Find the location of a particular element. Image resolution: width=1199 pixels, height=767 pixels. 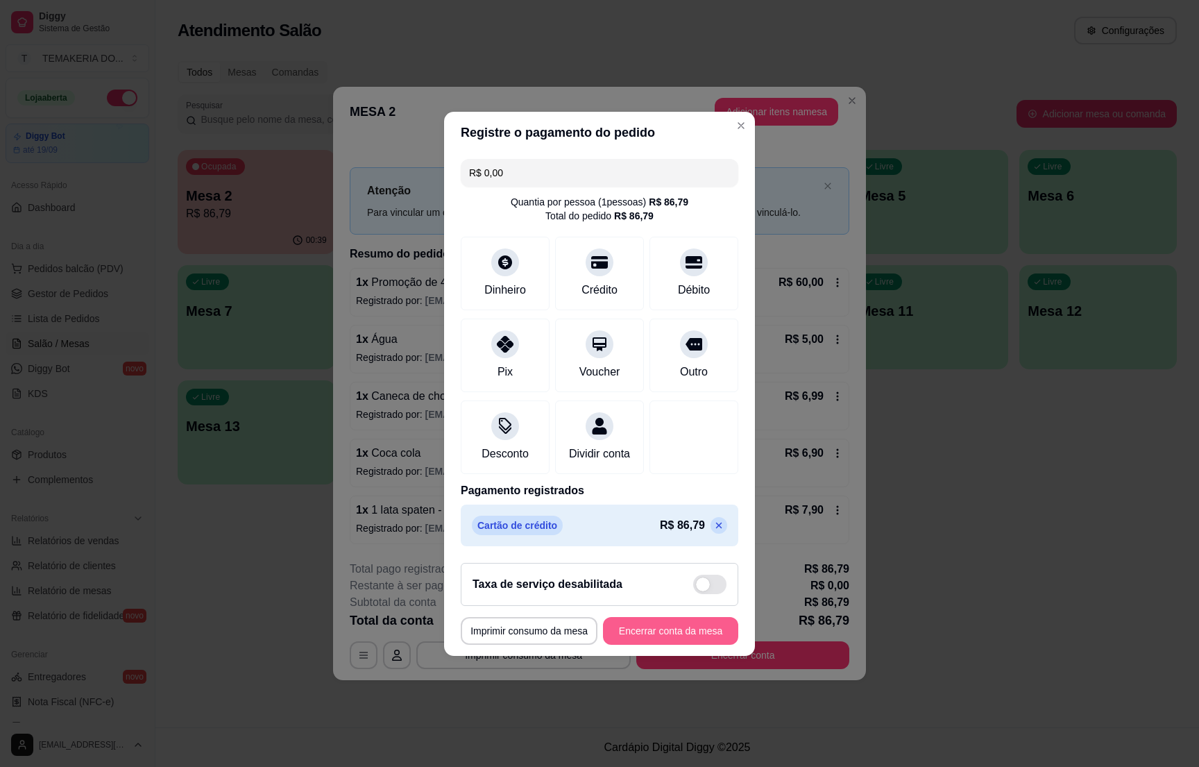

p: Pagamento registrados is located at coordinates (600, 491).